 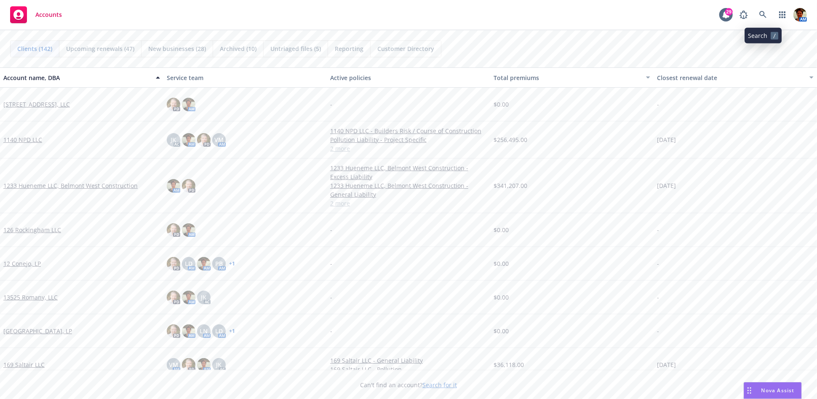 What do you see at coordinates (735, 77) in the screenshot?
I see `button: Closest renewal date` at bounding box center [735, 77].